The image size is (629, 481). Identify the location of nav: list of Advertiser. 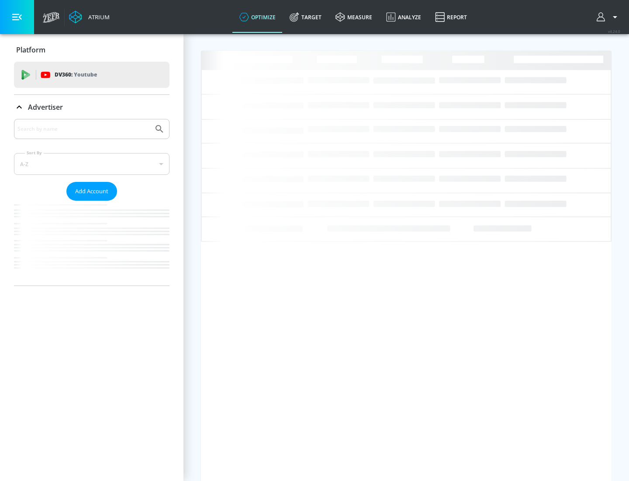
(92, 243).